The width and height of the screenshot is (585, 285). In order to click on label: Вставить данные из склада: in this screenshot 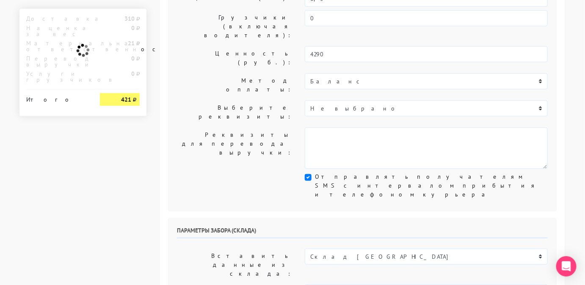, I will do `click(235, 265)`.